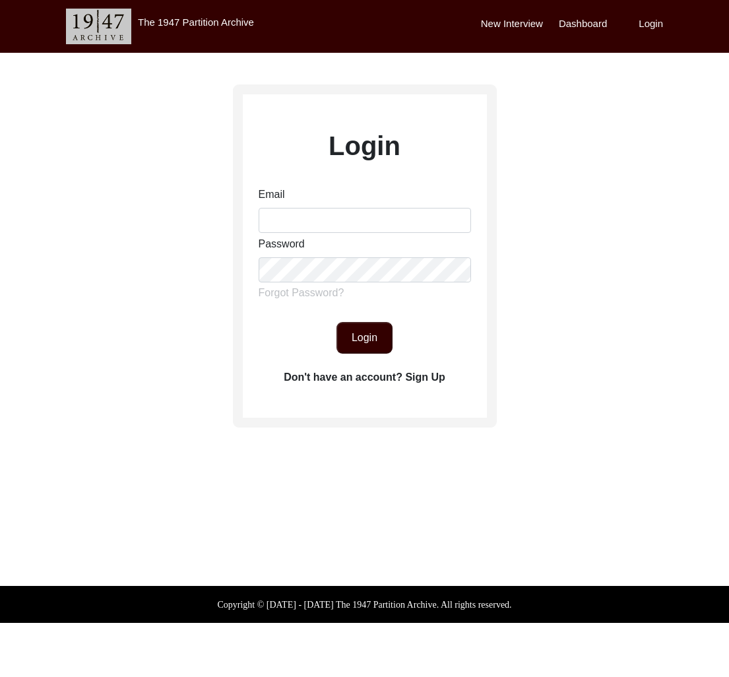 The image size is (729, 677). What do you see at coordinates (582, 24) in the screenshot?
I see `label: Dashboard` at bounding box center [582, 24].